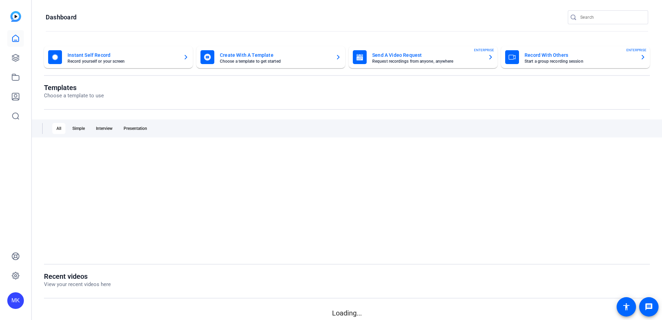 The height and width of the screenshot is (320, 662). What do you see at coordinates (275, 55) in the screenshot?
I see `mat-card-title: Create With A Template` at bounding box center [275, 55].